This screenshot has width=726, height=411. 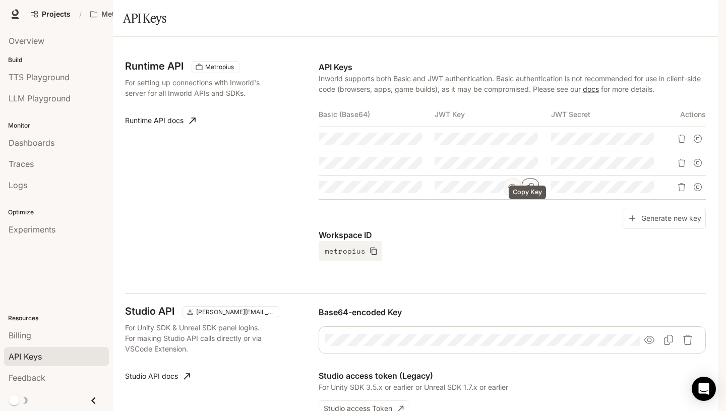 What do you see at coordinates (154, 66) in the screenshot?
I see `h3: Runtime API` at bounding box center [154, 66].